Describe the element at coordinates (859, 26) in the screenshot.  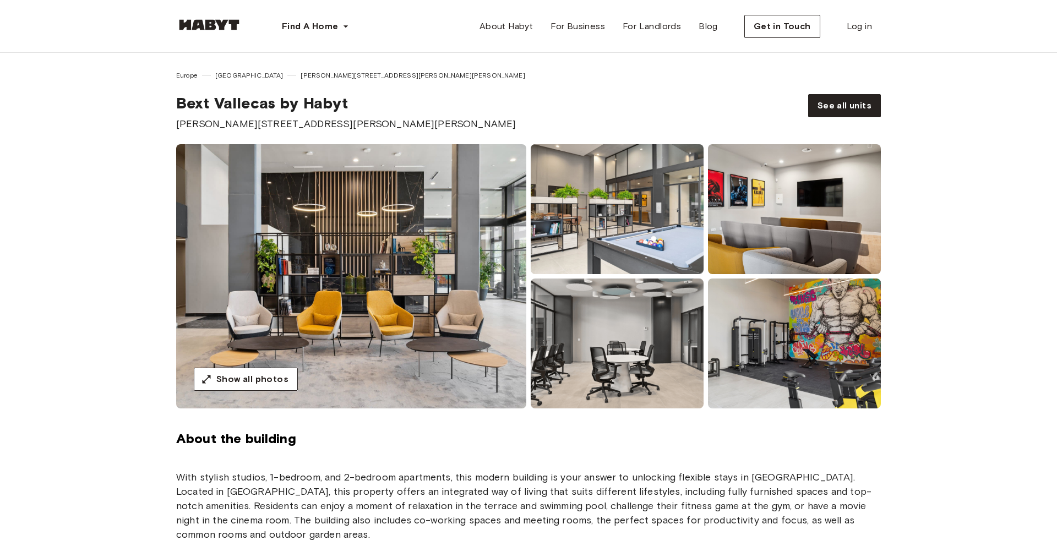
I see `a: Log in` at that location.